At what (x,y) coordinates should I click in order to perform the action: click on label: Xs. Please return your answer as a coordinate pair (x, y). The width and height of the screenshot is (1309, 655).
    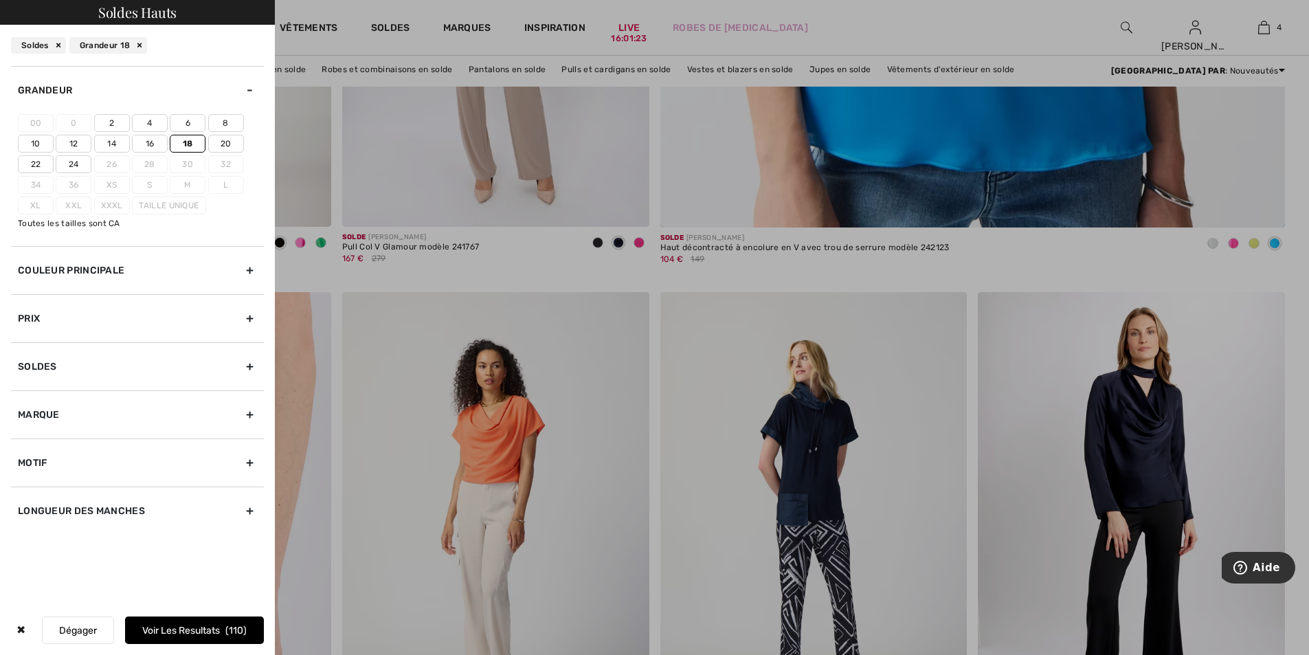
    Looking at the image, I should click on (112, 185).